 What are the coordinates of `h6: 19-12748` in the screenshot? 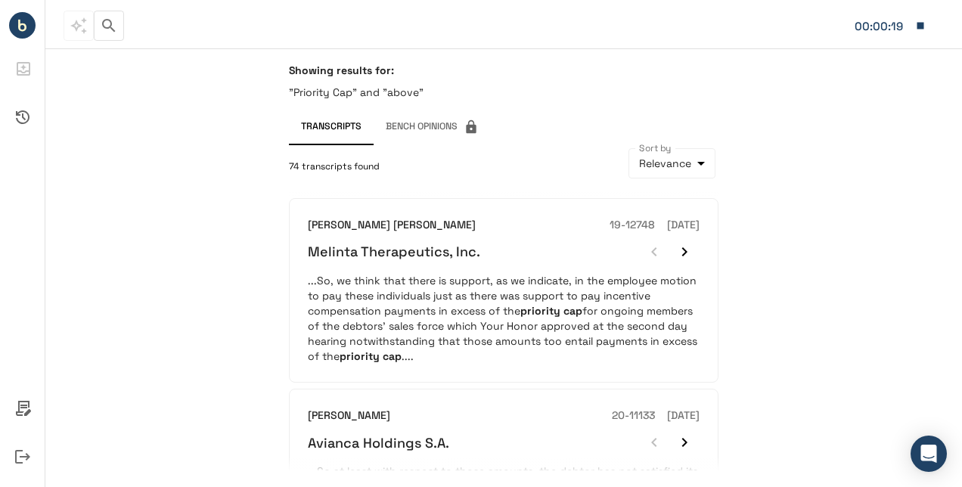 It's located at (632, 225).